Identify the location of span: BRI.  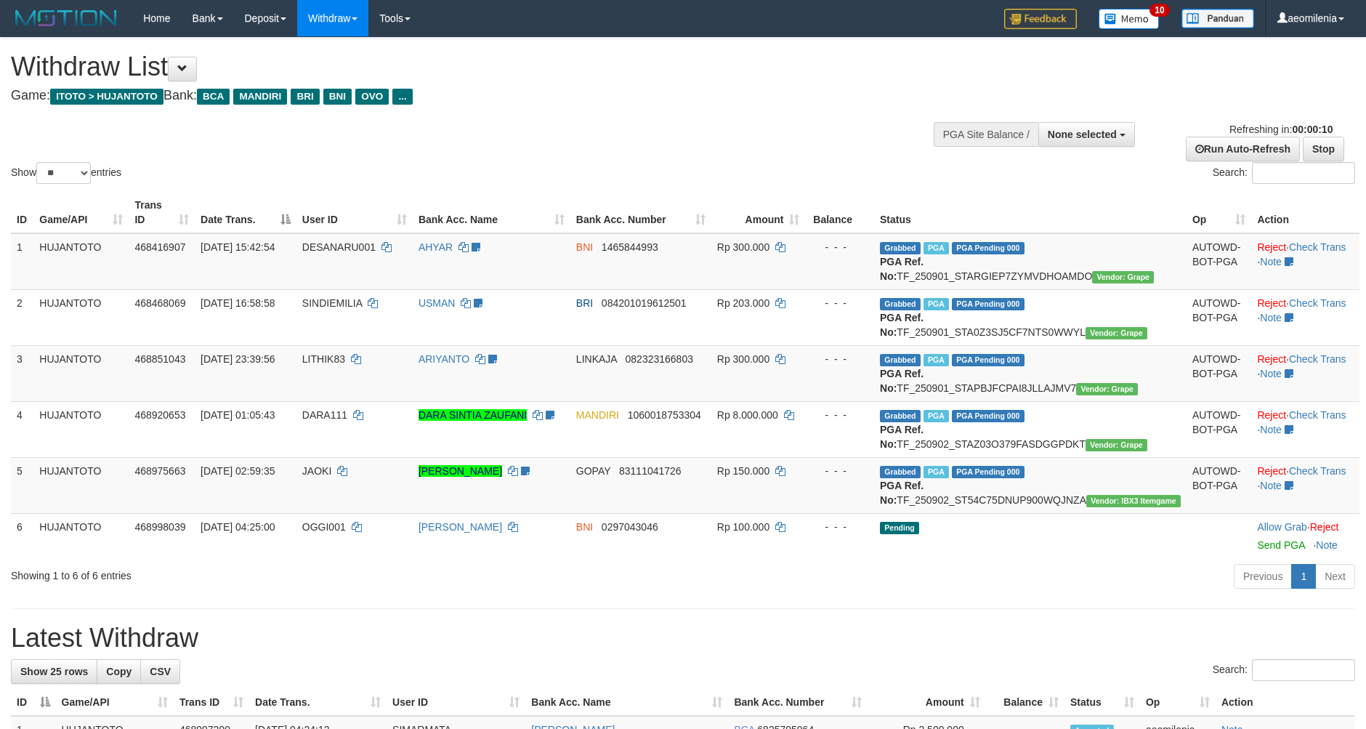
(304, 97).